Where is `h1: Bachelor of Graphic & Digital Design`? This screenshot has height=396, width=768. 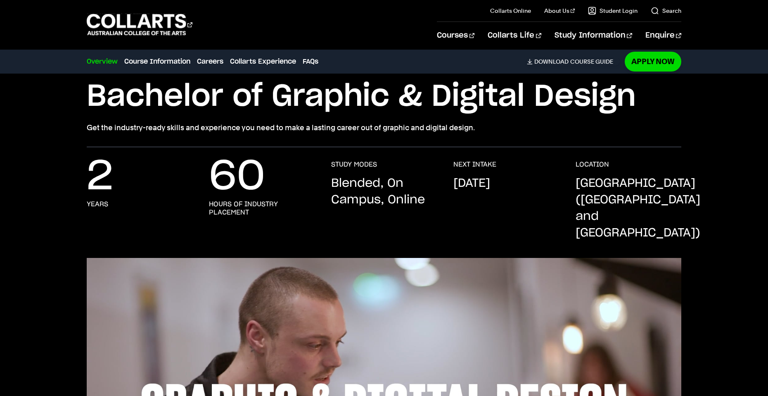 h1: Bachelor of Graphic & Digital Design is located at coordinates (384, 97).